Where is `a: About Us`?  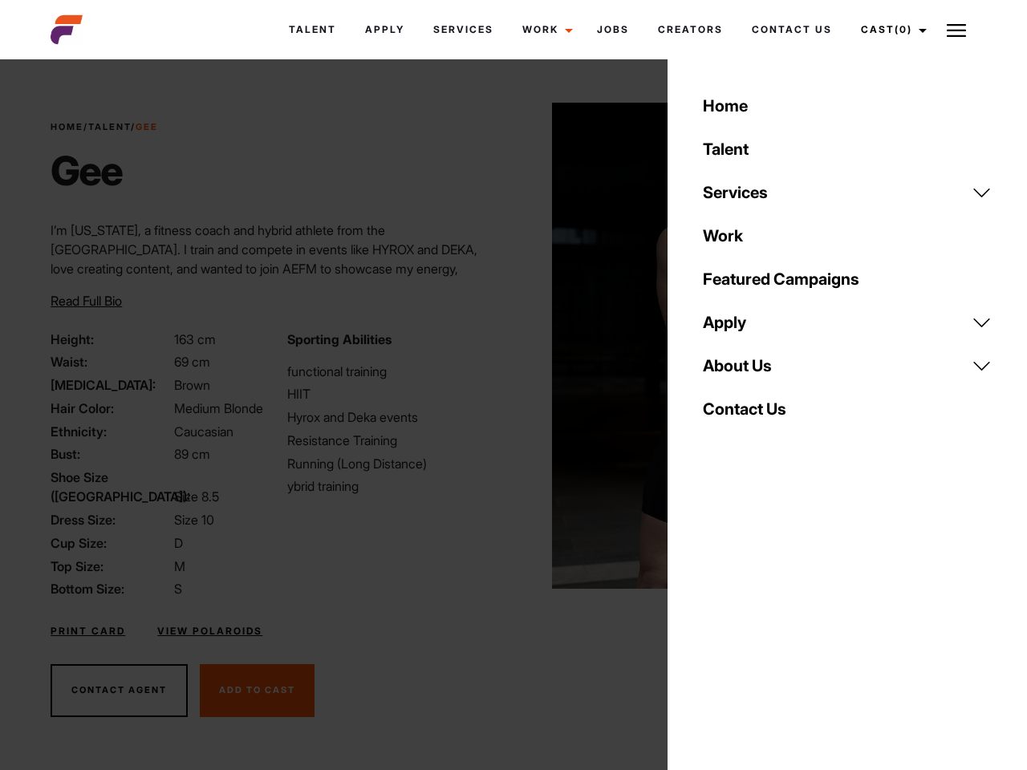
a: About Us is located at coordinates (847, 366).